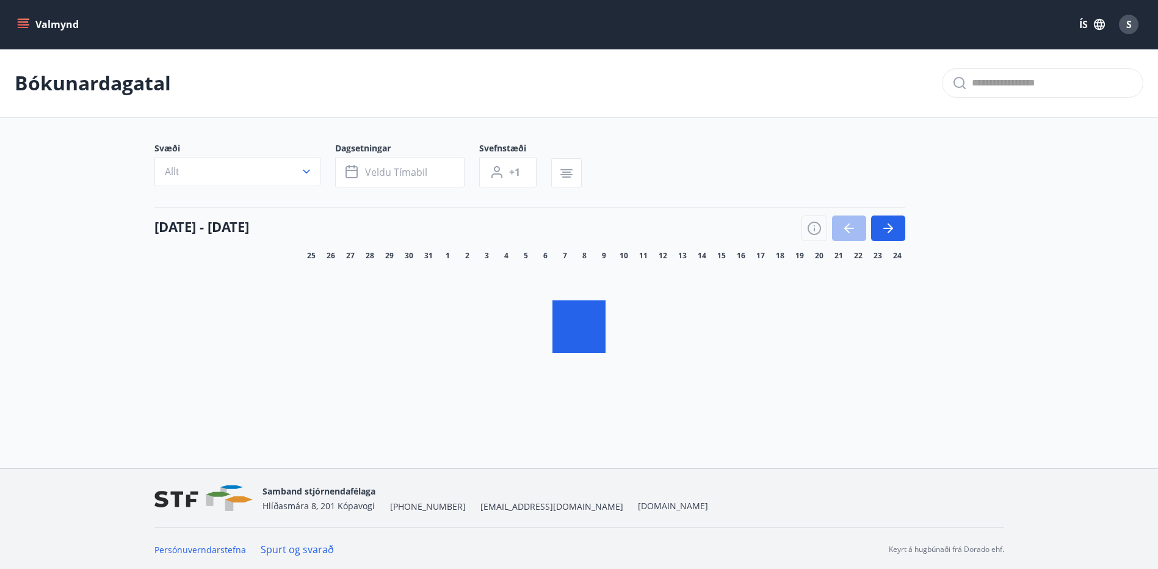 The width and height of the screenshot is (1158, 569). Describe the element at coordinates (409, 256) in the screenshot. I see `span: 30` at that location.